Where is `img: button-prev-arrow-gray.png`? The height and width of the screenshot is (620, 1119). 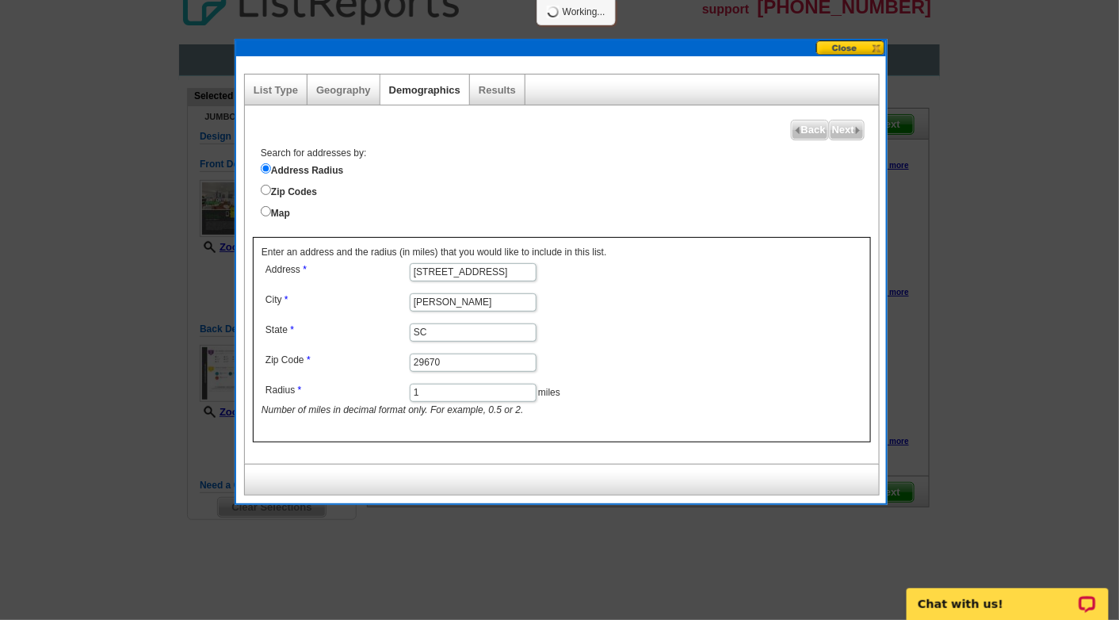 img: button-prev-arrow-gray.png is located at coordinates (797, 130).